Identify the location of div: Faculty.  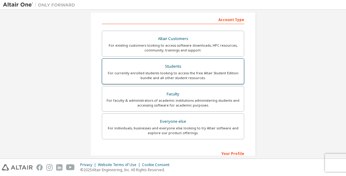
(173, 94).